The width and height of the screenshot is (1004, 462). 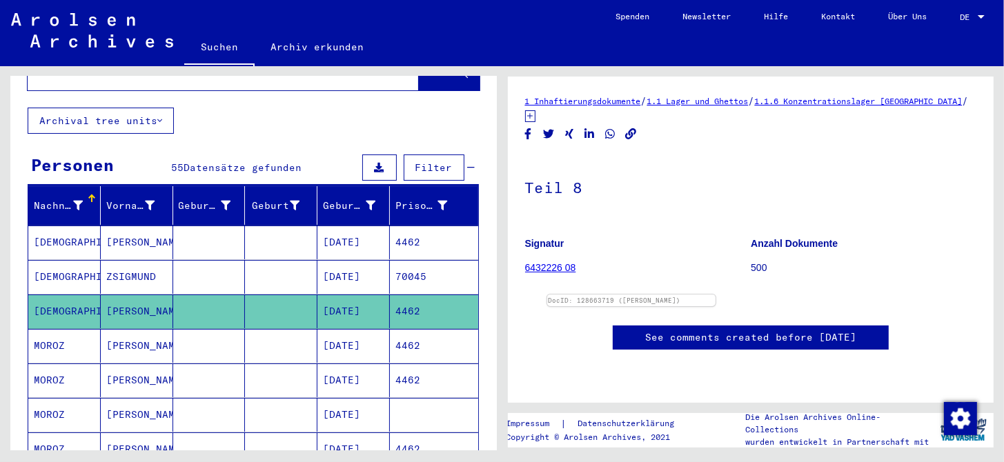 I want to click on mat-header-cell: Geburt‏, so click(x=281, y=206).